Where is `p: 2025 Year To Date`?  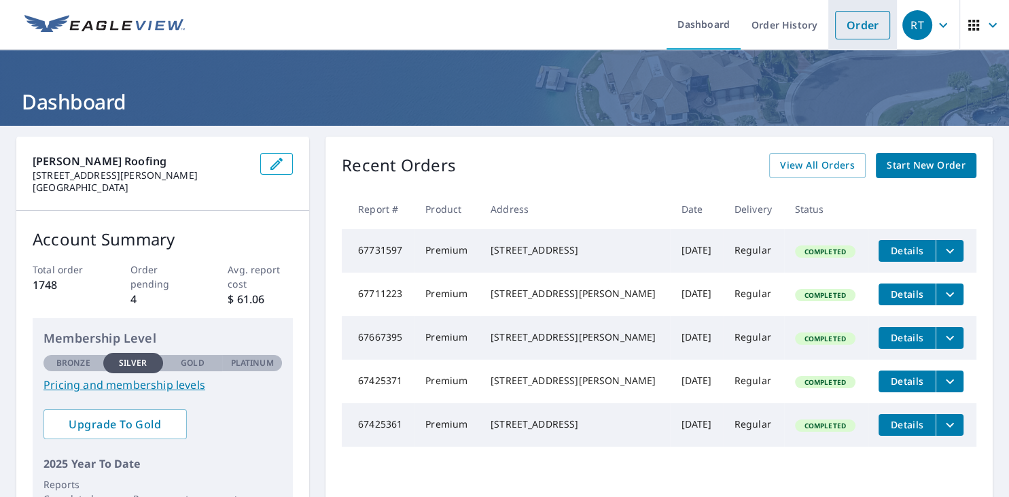
p: 2025 Year To Date is located at coordinates (162, 463).